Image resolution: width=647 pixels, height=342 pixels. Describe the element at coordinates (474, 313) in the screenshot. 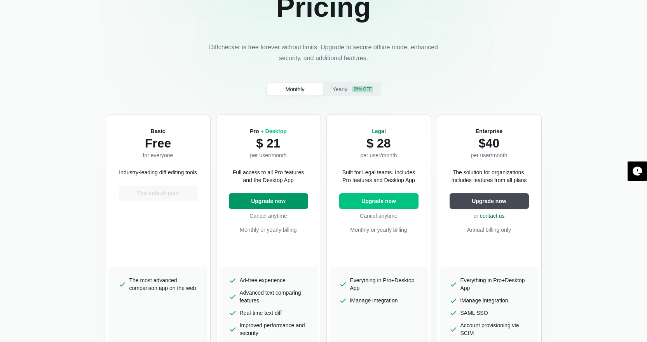

I see `span: SAML SSO` at that location.